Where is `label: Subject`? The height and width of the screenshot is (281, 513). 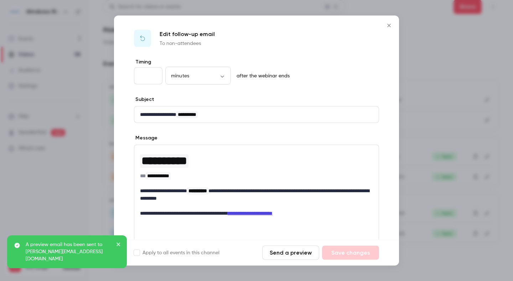
label: Subject is located at coordinates (144, 99).